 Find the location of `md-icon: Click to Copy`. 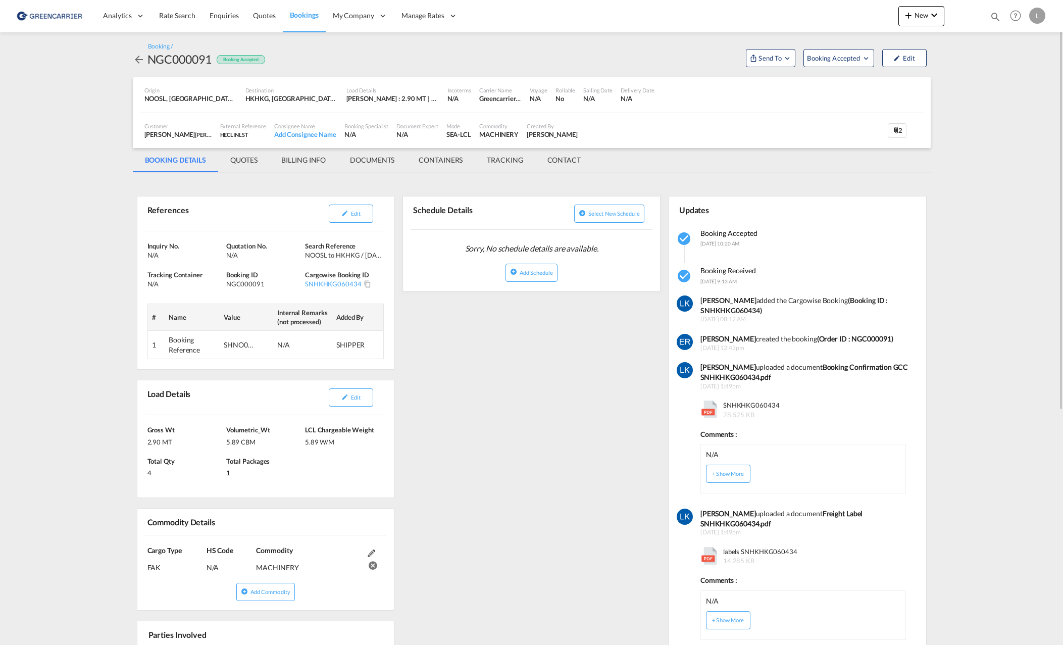

md-icon: Click to Copy is located at coordinates (368, 284).